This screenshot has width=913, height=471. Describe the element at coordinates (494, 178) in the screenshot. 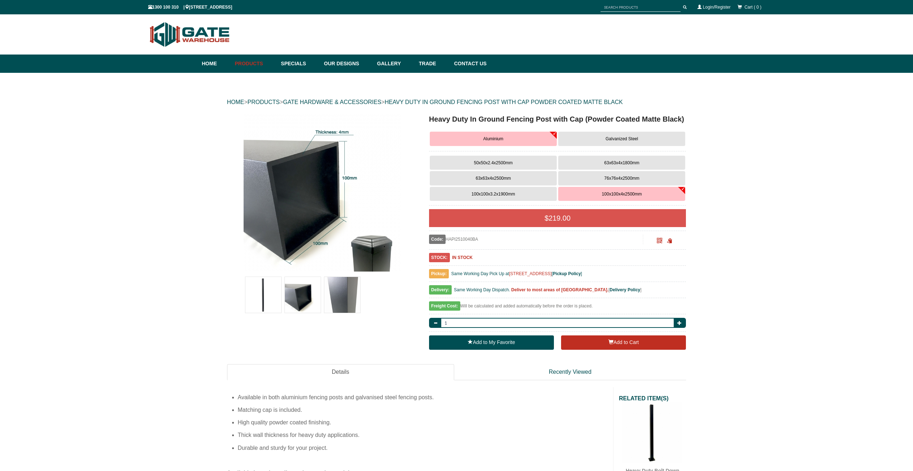

I see `span: 63x63x4x2500mm` at that location.